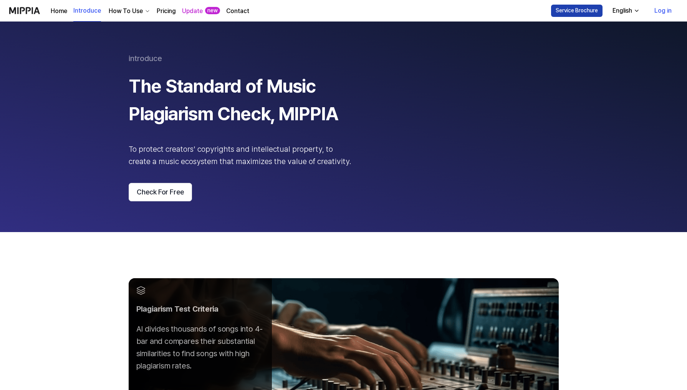 Image resolution: width=687 pixels, height=390 pixels. What do you see at coordinates (87, 11) in the screenshot?
I see `a: Introduce` at bounding box center [87, 11].